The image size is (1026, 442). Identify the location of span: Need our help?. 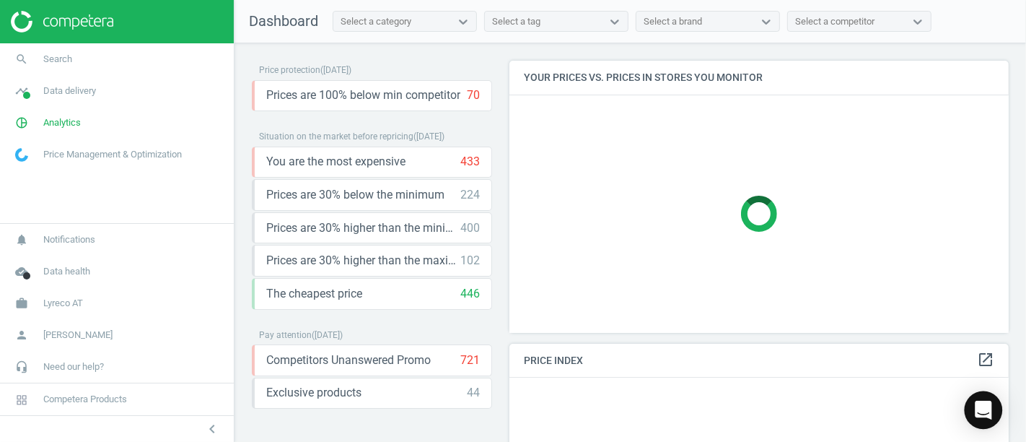
(74, 367).